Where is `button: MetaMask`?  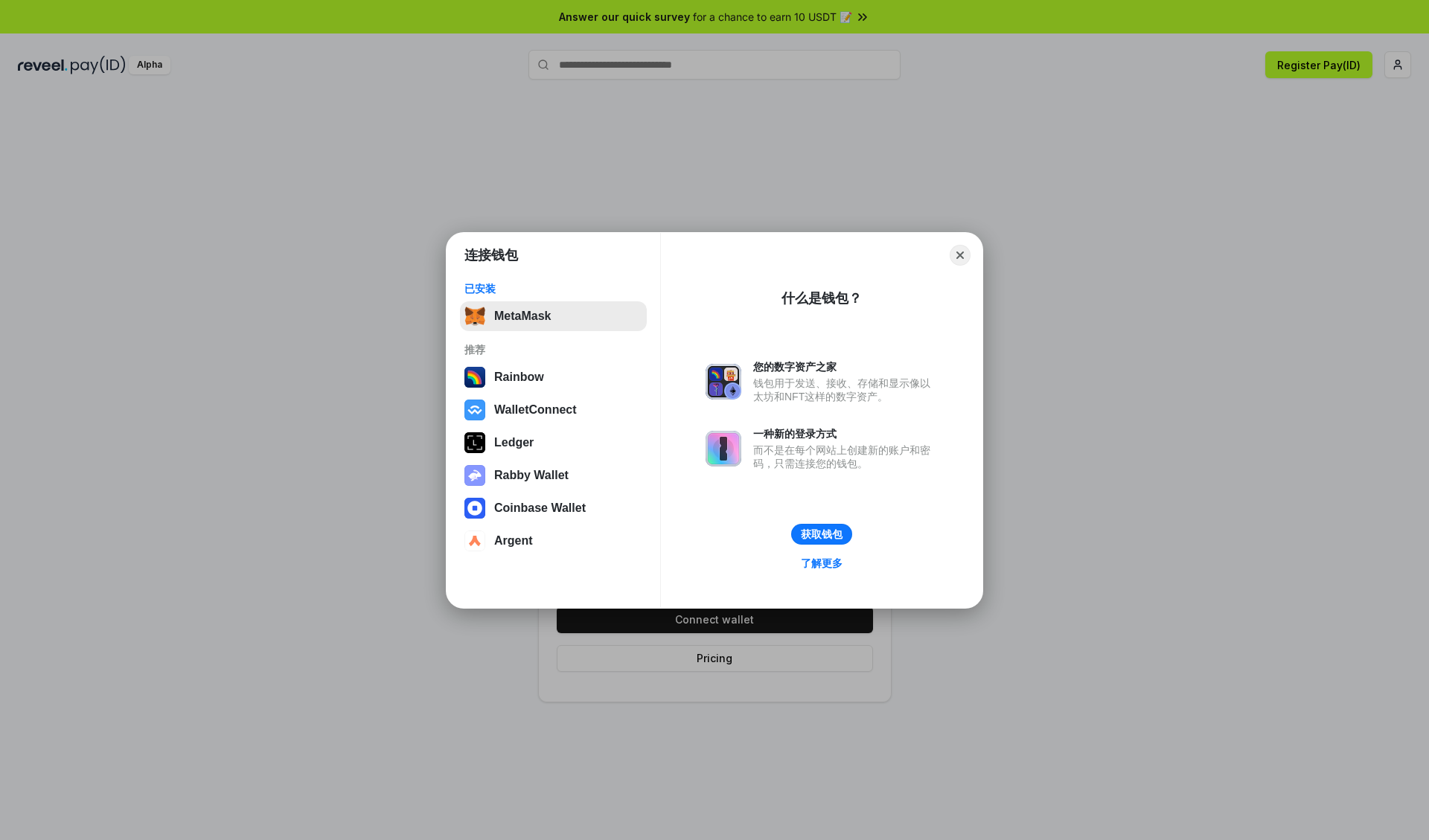
button: MetaMask is located at coordinates (552, 317).